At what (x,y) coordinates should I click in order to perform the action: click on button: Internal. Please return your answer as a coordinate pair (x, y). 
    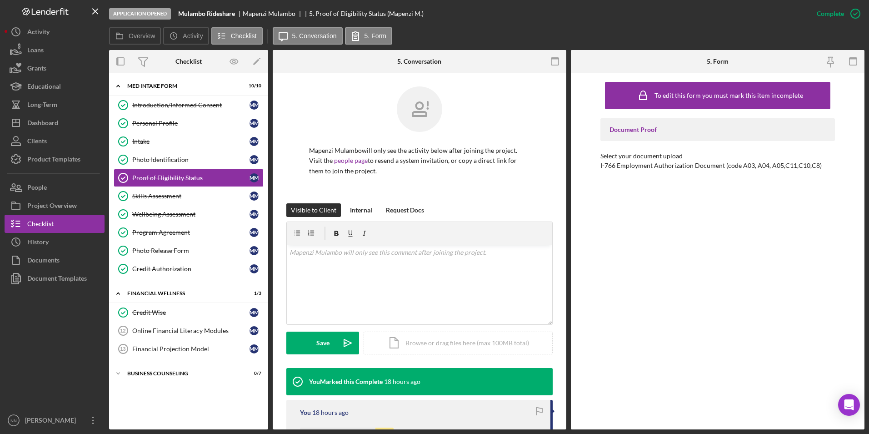
    Looking at the image, I should click on (361, 210).